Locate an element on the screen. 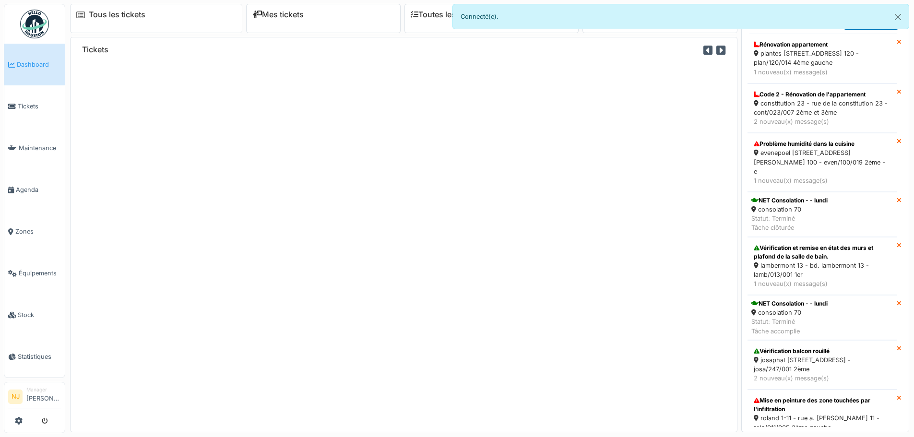 This screenshot has width=914, height=437. img: Badge_color-CXgf-gQk.svg is located at coordinates (35, 24).